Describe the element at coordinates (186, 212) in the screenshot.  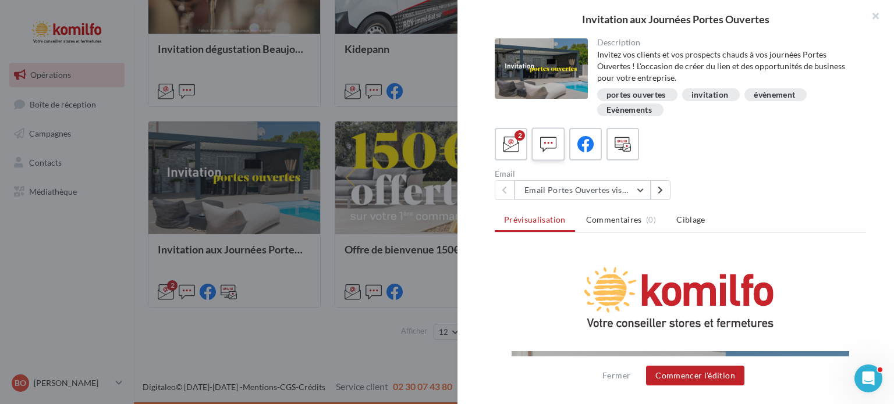
I see `img: Invitation Portes Ouvertes` at that location.